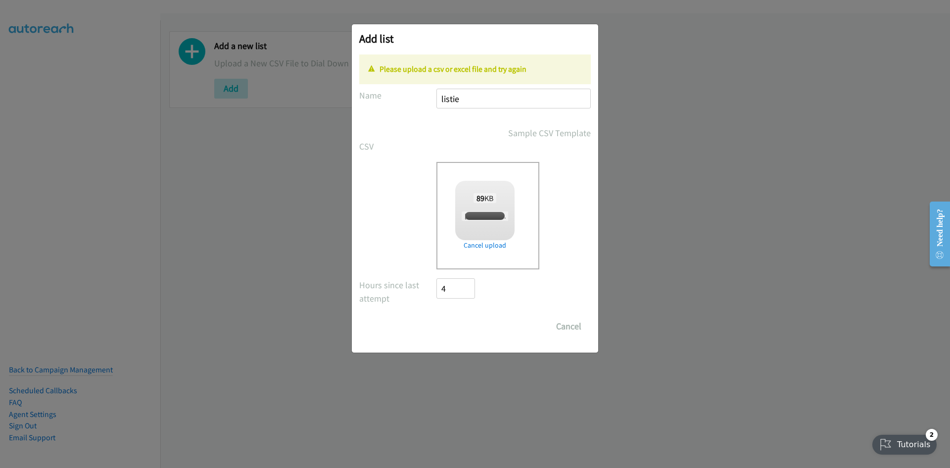 This screenshot has width=950, height=468. Describe the element at coordinates (485, 245) in the screenshot. I see `a: Cancel upload` at that location.